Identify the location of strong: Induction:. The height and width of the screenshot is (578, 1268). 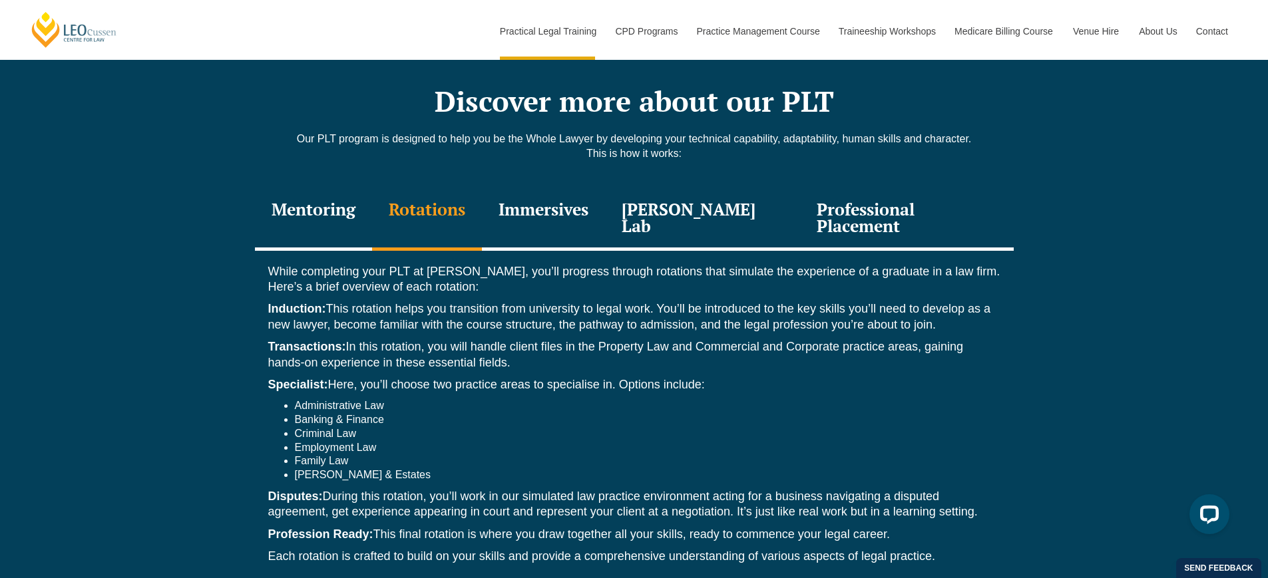
(297, 309).